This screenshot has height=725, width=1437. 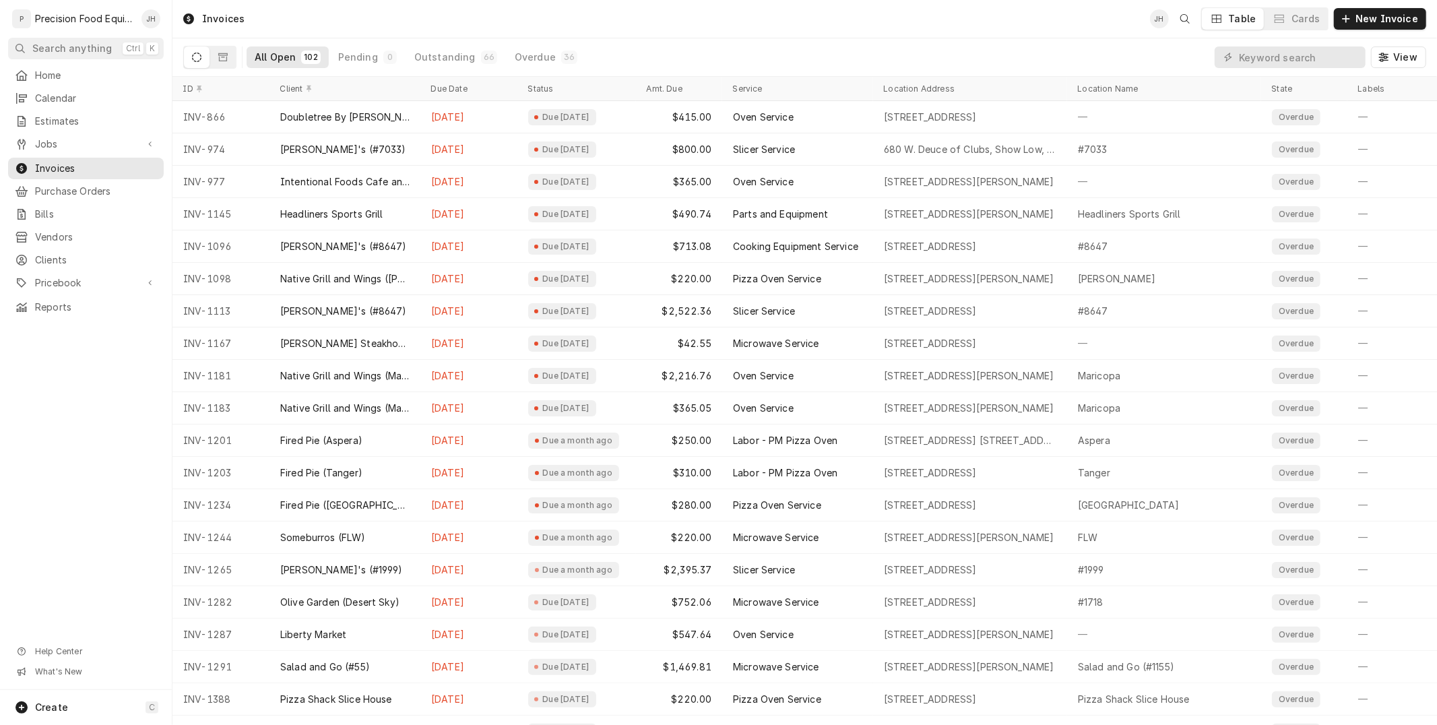 What do you see at coordinates (679, 279) in the screenshot?
I see `div: $220.00` at bounding box center [679, 279].